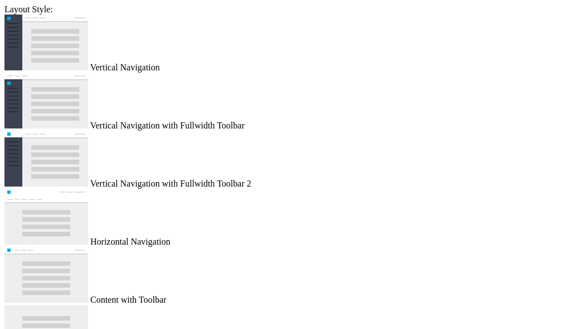 This screenshot has width=571, height=329. What do you see at coordinates (46, 216) in the screenshot?
I see `img: horizontal-nav.jpg` at bounding box center [46, 216].